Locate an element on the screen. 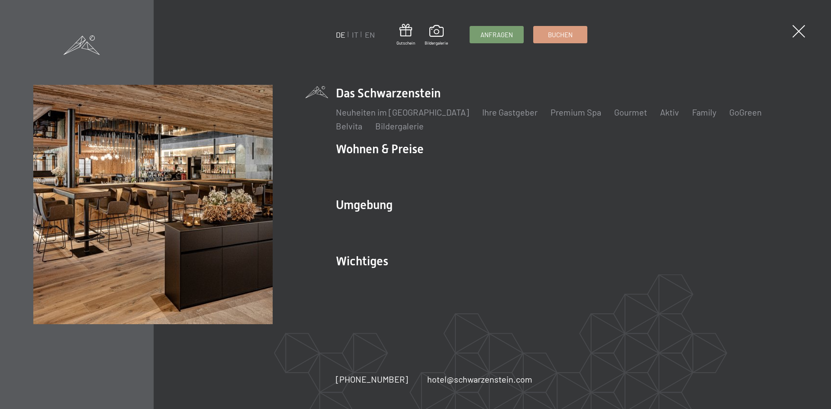 The height and width of the screenshot is (409, 831). a: Ihre Gastgeber is located at coordinates (510, 112).